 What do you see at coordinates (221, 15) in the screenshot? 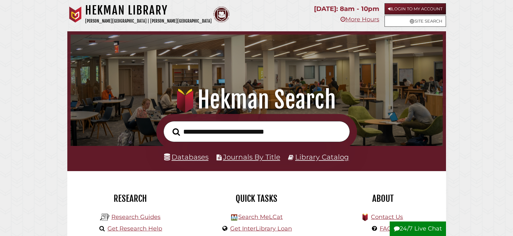
I see `img: Calvin Theological Seminary` at bounding box center [221, 15].